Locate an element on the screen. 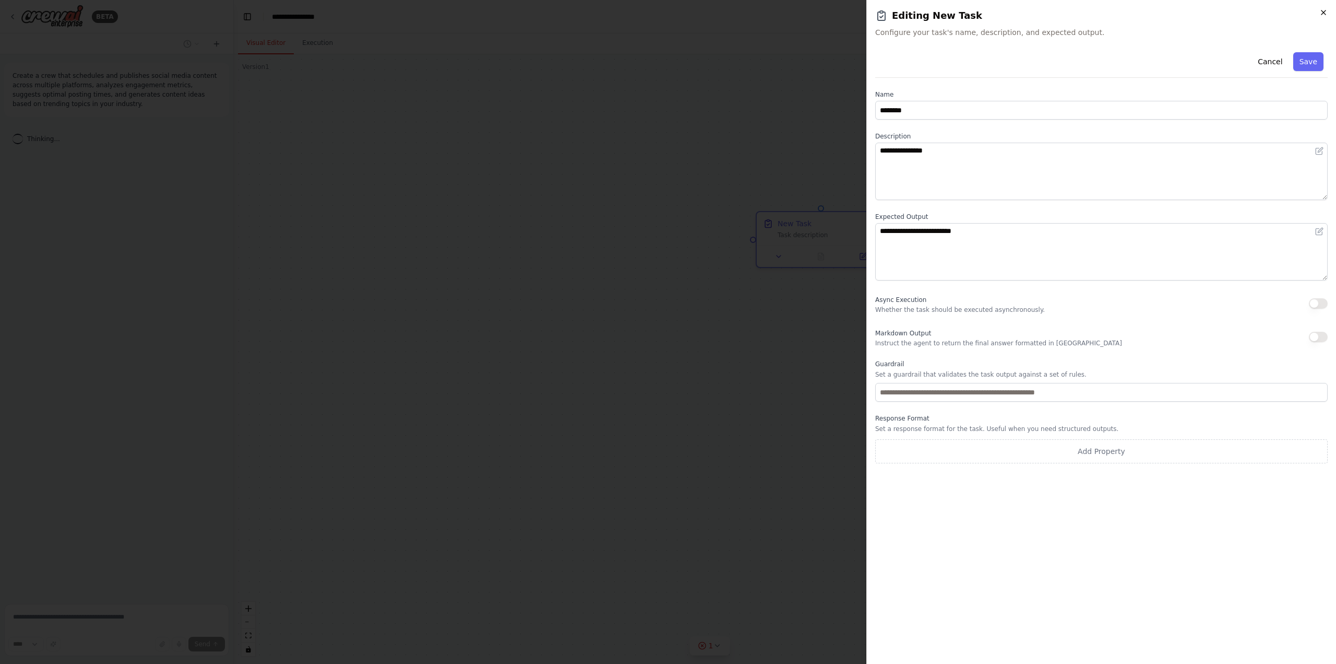 The width and height of the screenshot is (1336, 664). label: Expected Output is located at coordinates (1102, 217).